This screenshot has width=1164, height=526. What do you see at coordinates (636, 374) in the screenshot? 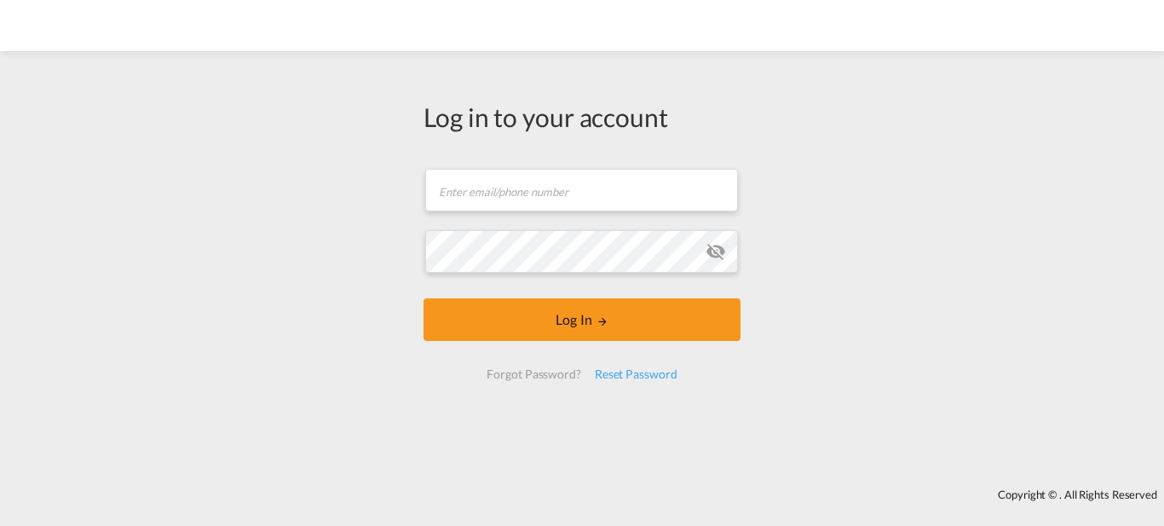
I see `div: Reset Password` at bounding box center [636, 374].